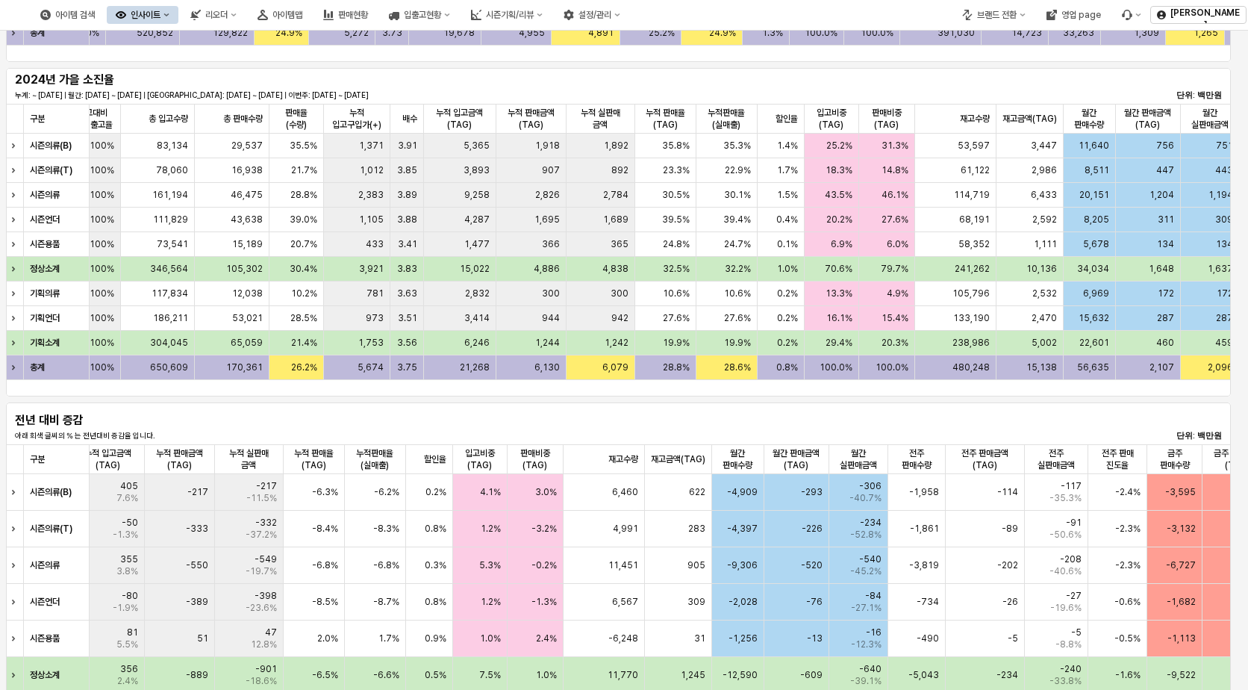 This screenshot has width=1248, height=690. What do you see at coordinates (169, 293) in the screenshot?
I see `span: 117,834` at bounding box center [169, 293].